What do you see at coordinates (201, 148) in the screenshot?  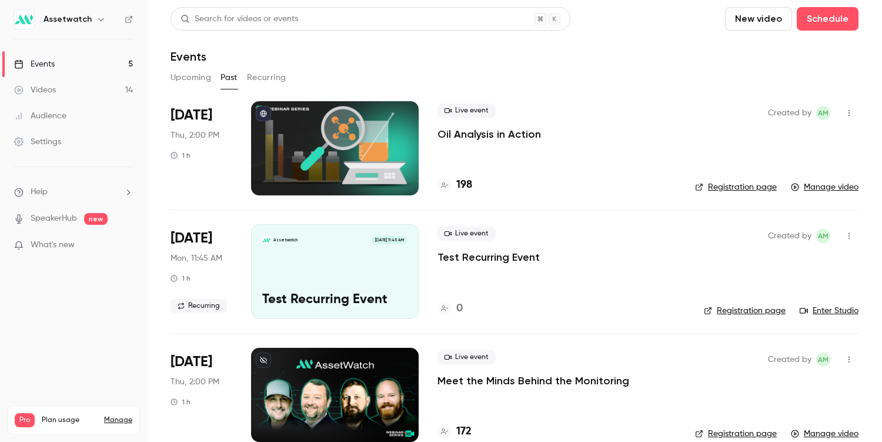 I see `div: Sep 25 Thu, 2:00 PM (America/New York)` at bounding box center [201, 148].